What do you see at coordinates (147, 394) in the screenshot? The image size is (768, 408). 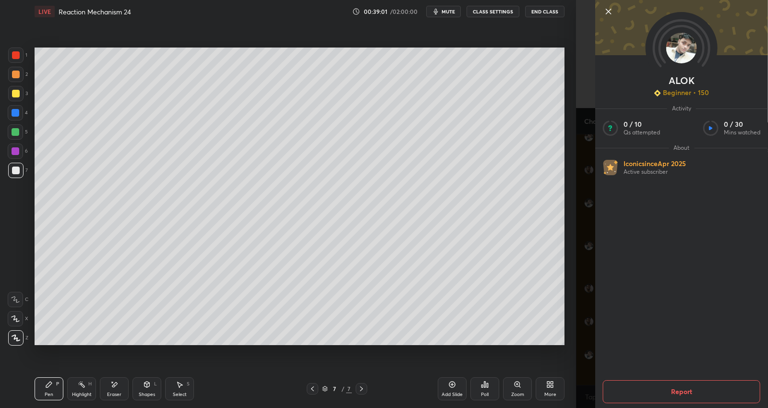 I see `div: Shapes` at bounding box center [147, 394].